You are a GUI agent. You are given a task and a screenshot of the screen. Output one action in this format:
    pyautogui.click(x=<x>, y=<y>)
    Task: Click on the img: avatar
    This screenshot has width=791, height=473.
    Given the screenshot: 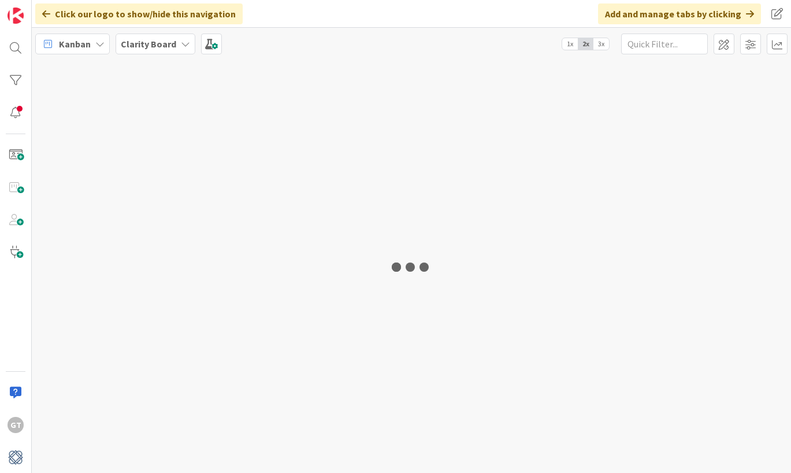 What is the action you would take?
    pyautogui.click(x=16, y=457)
    